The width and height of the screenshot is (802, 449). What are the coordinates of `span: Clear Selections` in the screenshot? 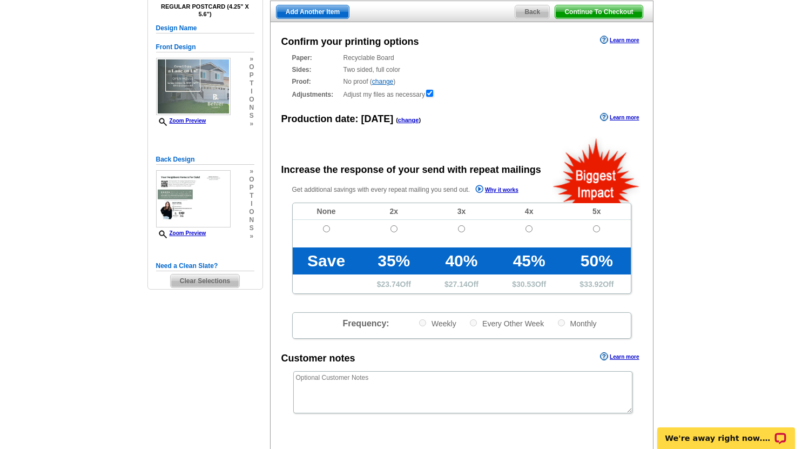 It's located at (205, 281).